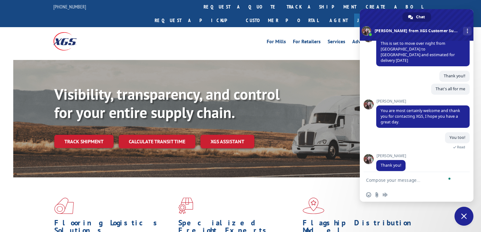 This screenshot has height=232, width=481. I want to click on div: Close chat, so click(464, 216).